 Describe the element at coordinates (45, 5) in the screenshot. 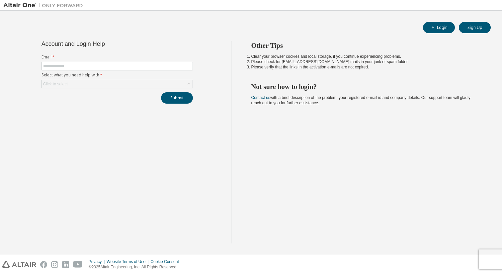

I see `img: Altair One` at that location.